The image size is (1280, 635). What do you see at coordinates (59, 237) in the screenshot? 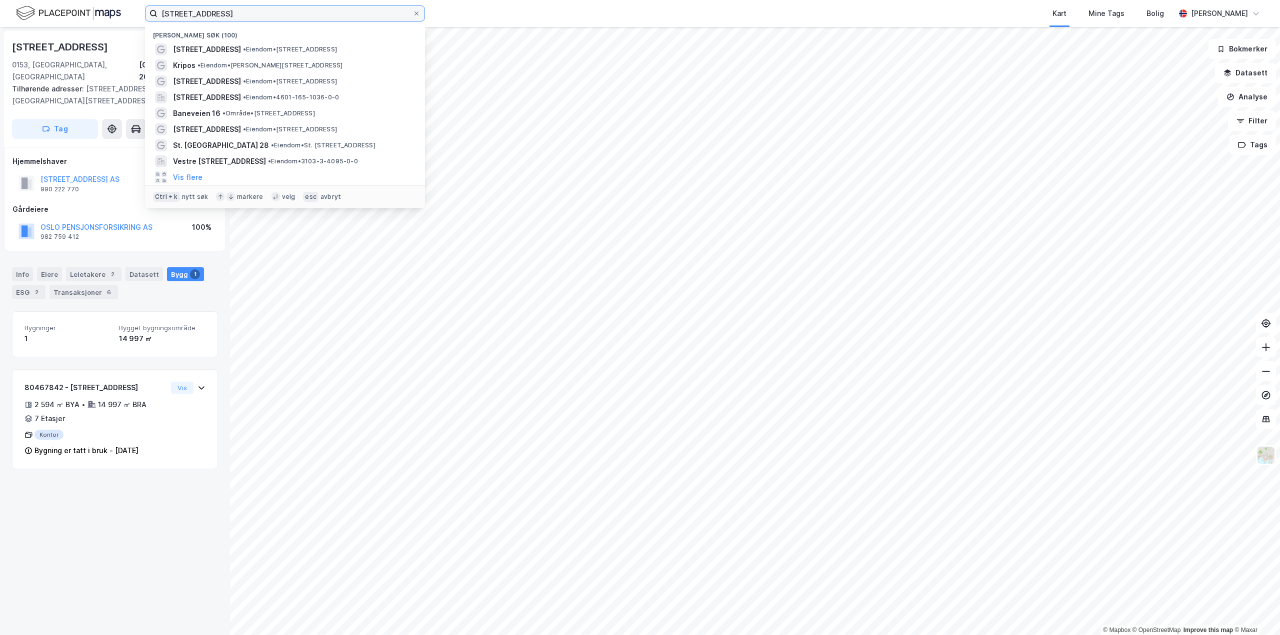
I see `div: 982 759 412` at bounding box center [59, 237].